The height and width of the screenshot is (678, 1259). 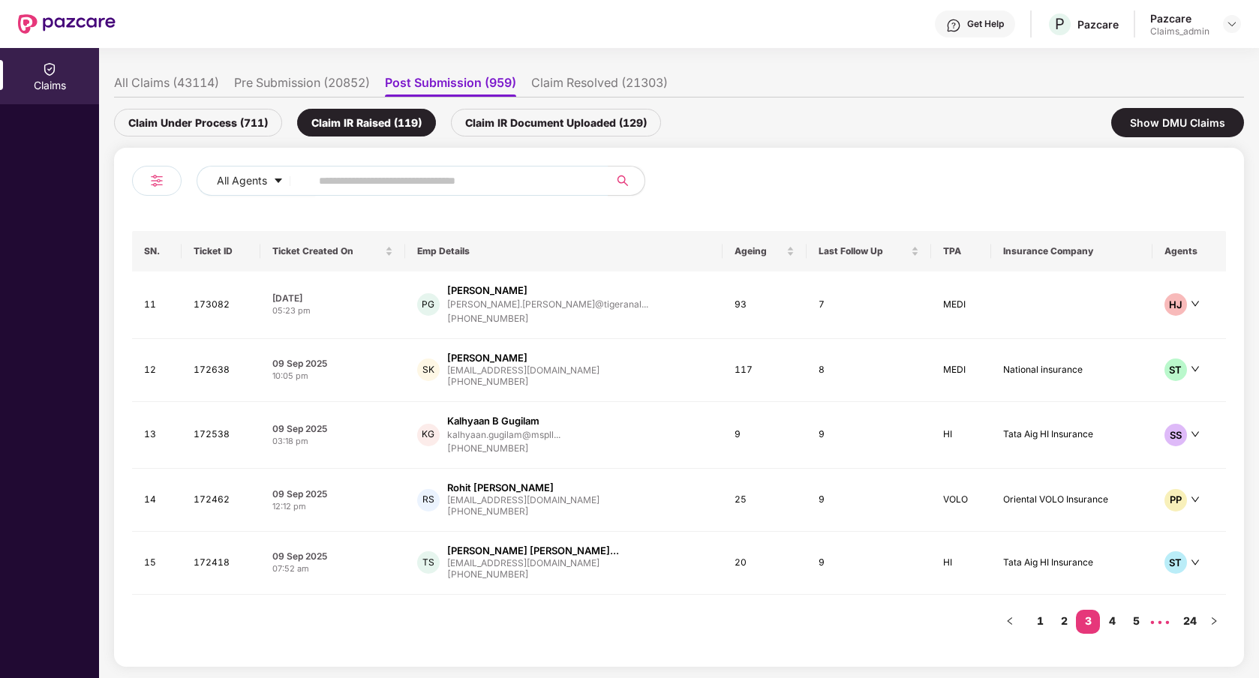 I want to click on div: RS, so click(x=428, y=500).